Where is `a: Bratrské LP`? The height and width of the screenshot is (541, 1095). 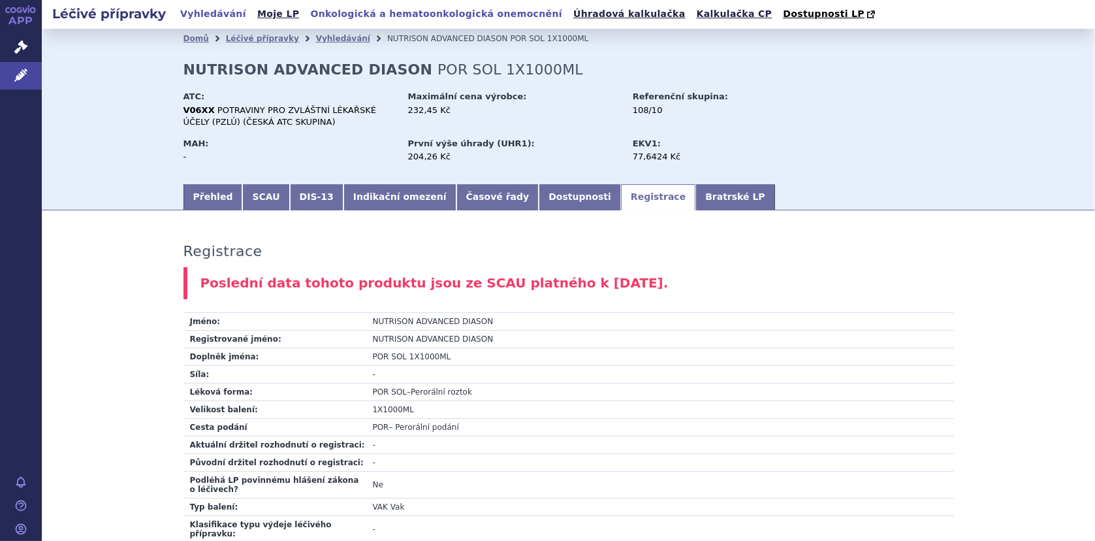
a: Bratrské LP is located at coordinates (735, 197).